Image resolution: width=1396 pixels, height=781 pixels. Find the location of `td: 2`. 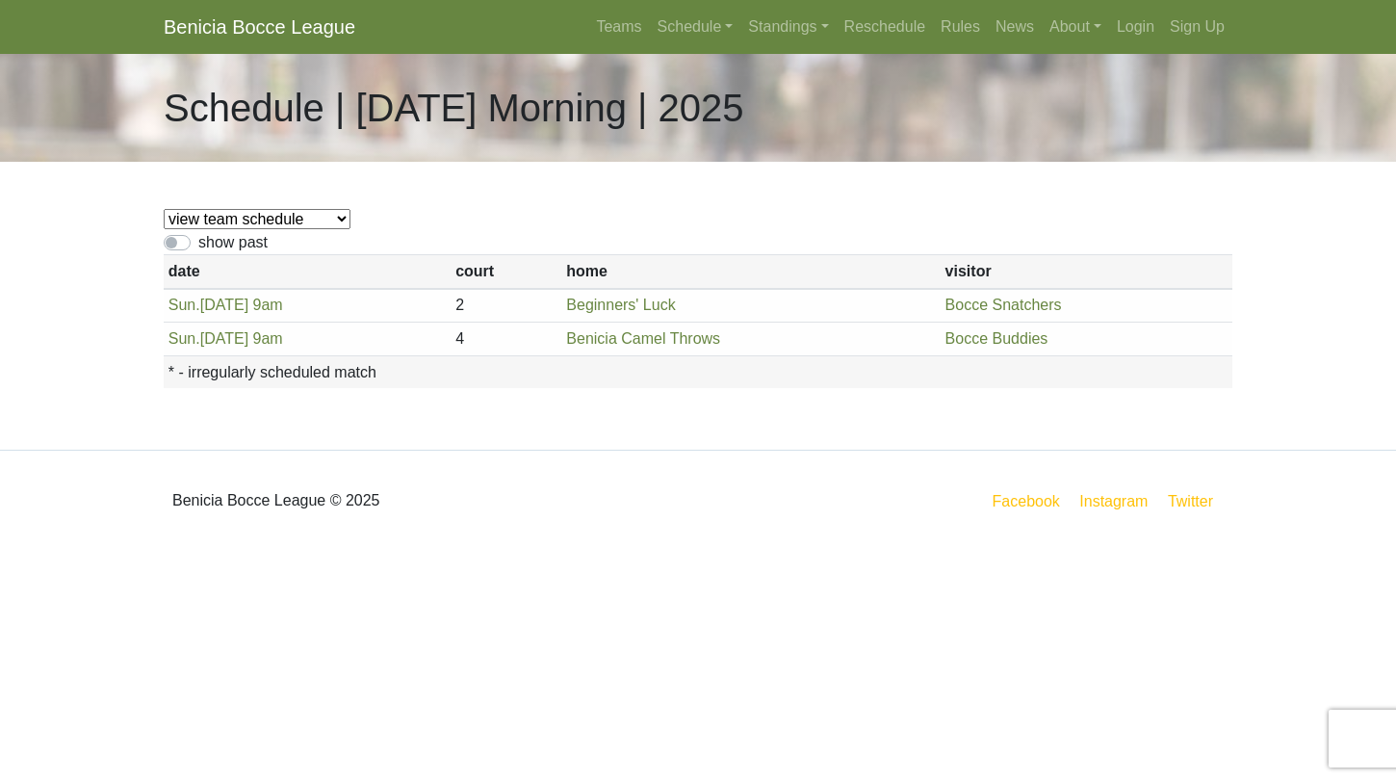

td: 2 is located at coordinates (505, 305).